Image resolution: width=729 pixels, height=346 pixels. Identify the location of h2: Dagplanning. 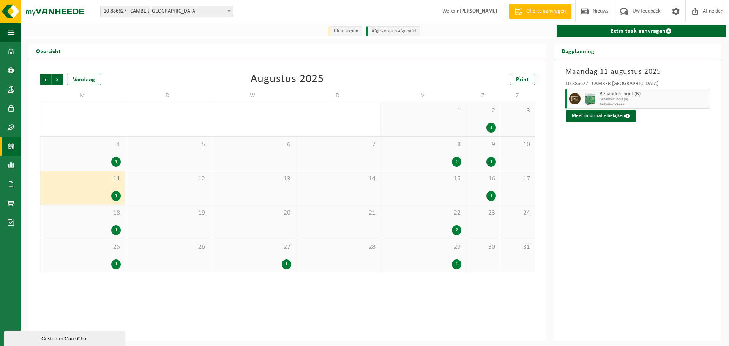
(578, 51).